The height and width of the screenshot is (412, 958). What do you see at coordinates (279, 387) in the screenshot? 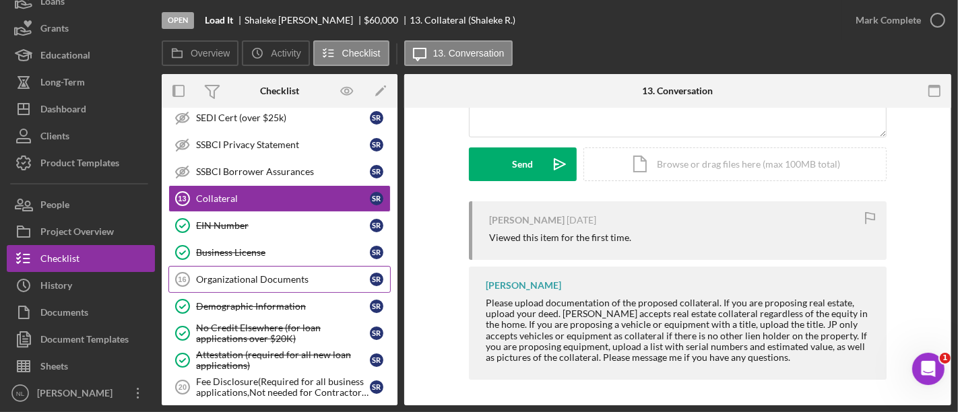
I see `a: 20Fee Disclosure(Required for all business applications,Not needed for Contractor loans)SR` at bounding box center [279, 387].